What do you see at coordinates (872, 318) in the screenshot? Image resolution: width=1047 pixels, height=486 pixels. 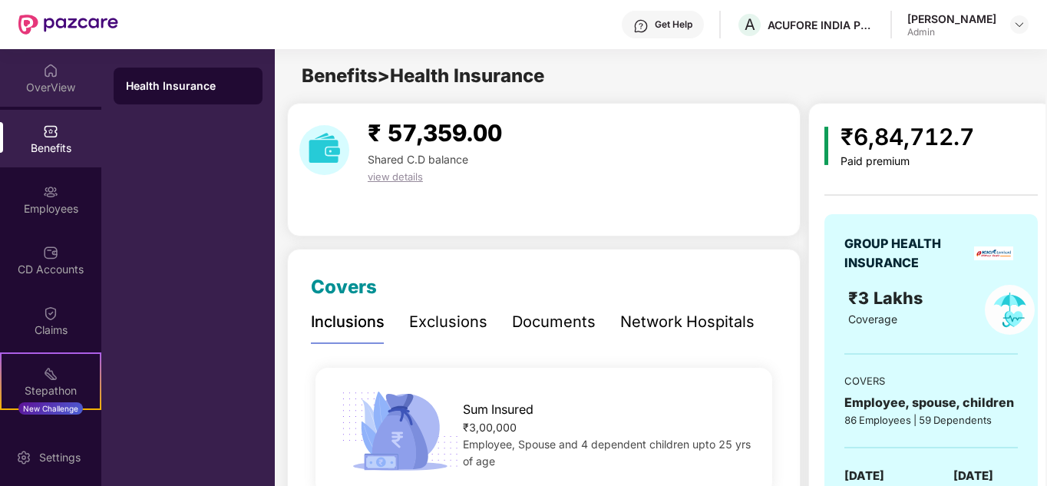 I see `span: Coverage` at bounding box center [872, 318].